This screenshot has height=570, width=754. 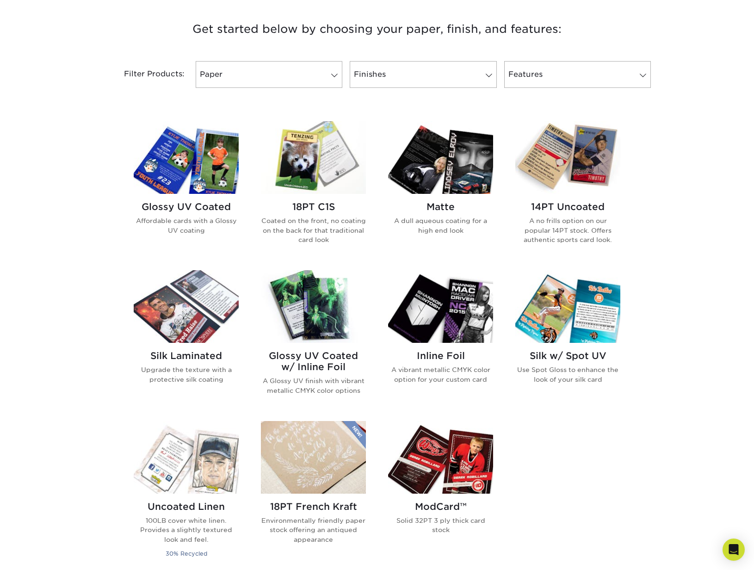 What do you see at coordinates (377, 29) in the screenshot?
I see `h3: Get started below by choosing your paper, finish, and features:` at bounding box center [377, 29].